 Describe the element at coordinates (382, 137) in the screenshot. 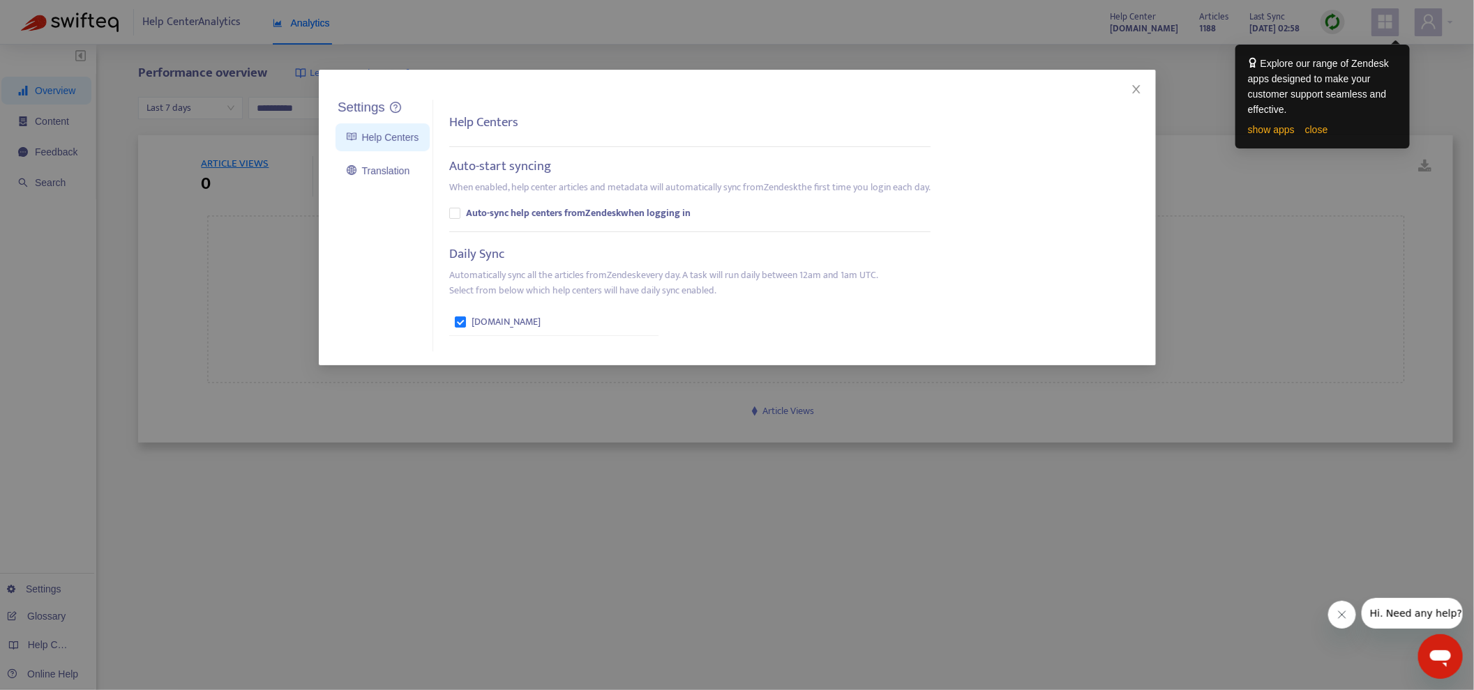

I see `a: Help Centers` at that location.